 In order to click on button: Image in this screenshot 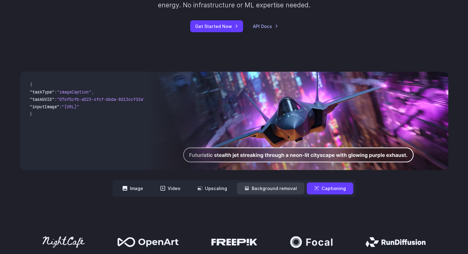, I will do `click(133, 188)`.